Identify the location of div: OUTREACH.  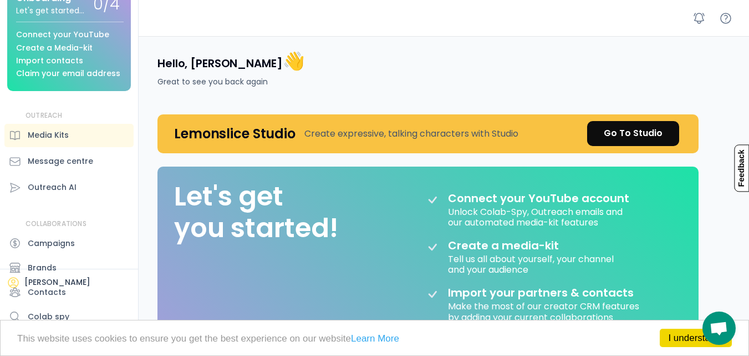
(44, 115).